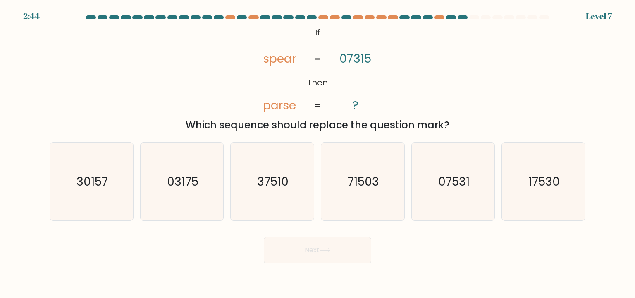  I want to click on button: Next, so click(318, 251).